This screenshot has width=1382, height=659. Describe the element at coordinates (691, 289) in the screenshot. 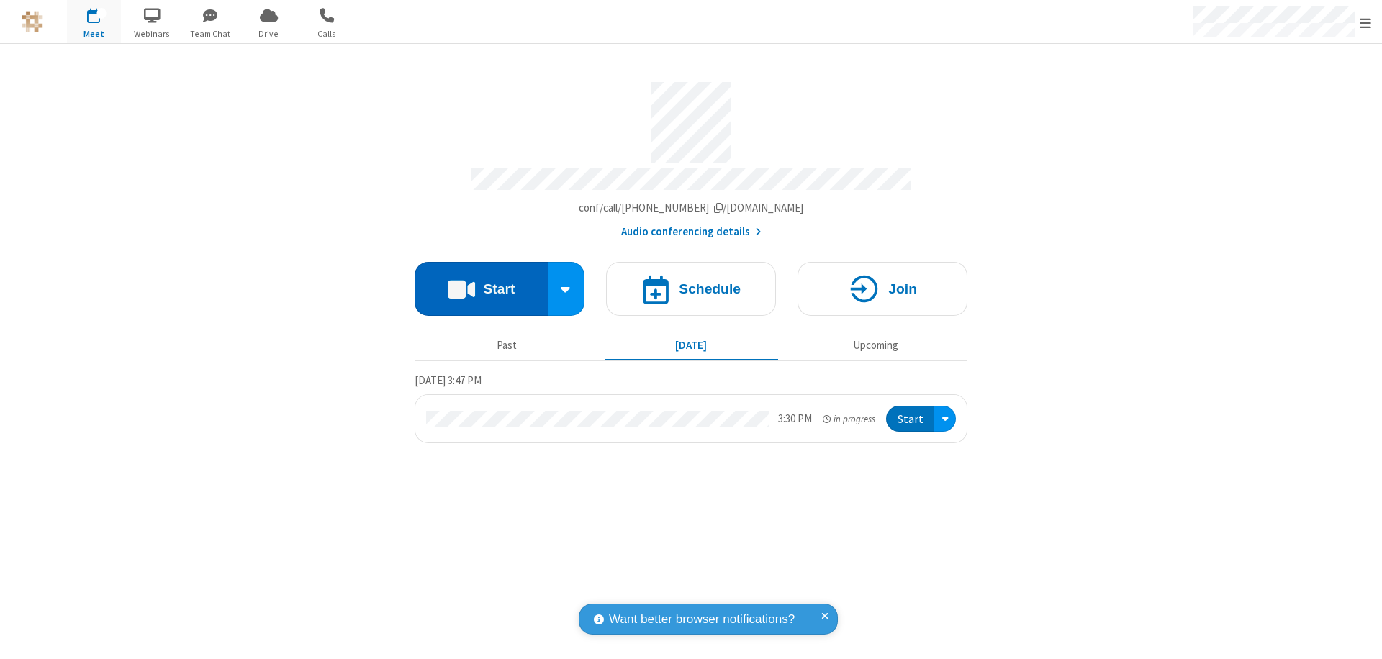

I see `button: Schedule` at that location.